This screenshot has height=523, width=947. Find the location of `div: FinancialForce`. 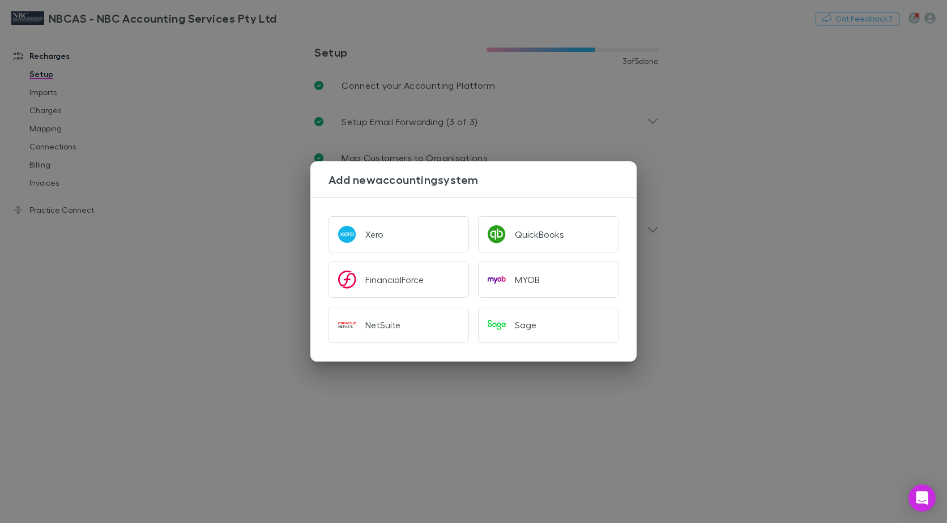

div: FinancialForce is located at coordinates (394, 280).